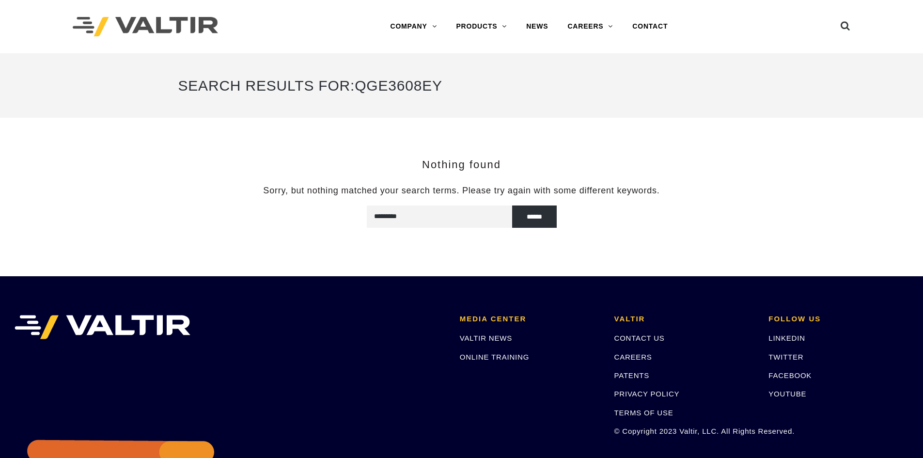 The width and height of the screenshot is (923, 458). I want to click on a: CONTACT, so click(650, 27).